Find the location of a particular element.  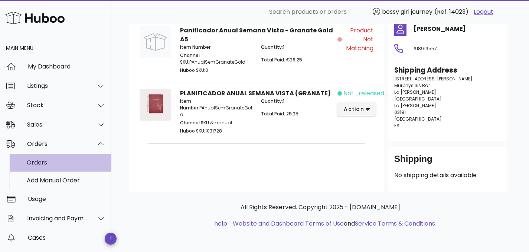

span: Total Paid: €29.25 is located at coordinates (282, 59).